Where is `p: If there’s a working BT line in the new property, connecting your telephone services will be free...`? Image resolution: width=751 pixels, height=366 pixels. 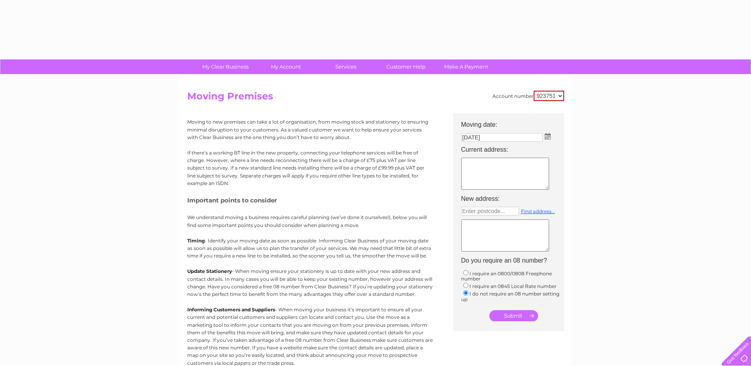 p: If there’s a working BT line in the new property, connecting your telephone services will be free... is located at coordinates (310, 168).